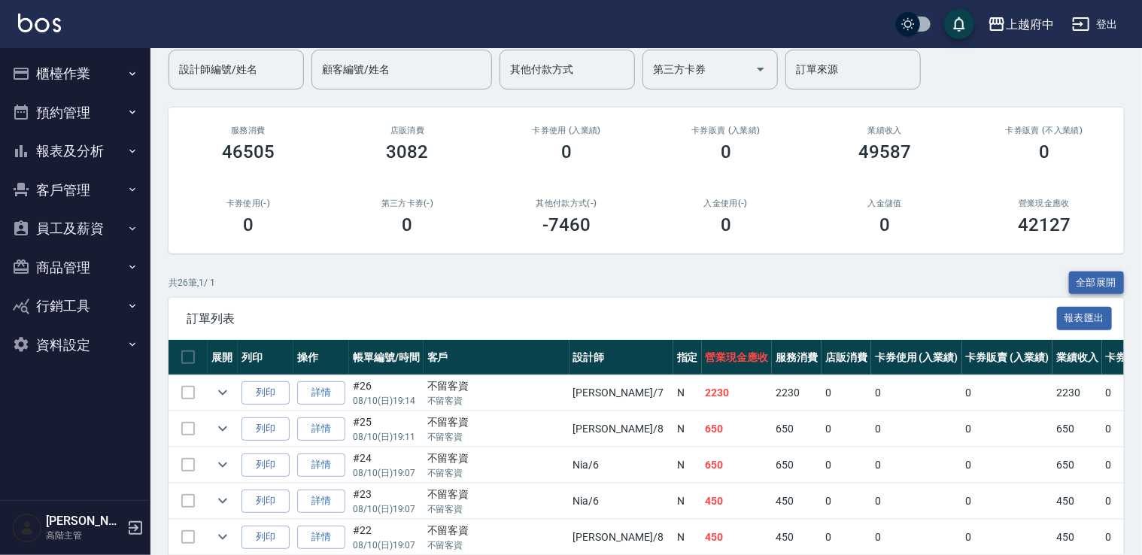  Describe the element at coordinates (386, 465) in the screenshot. I see `td: #24` at that location.